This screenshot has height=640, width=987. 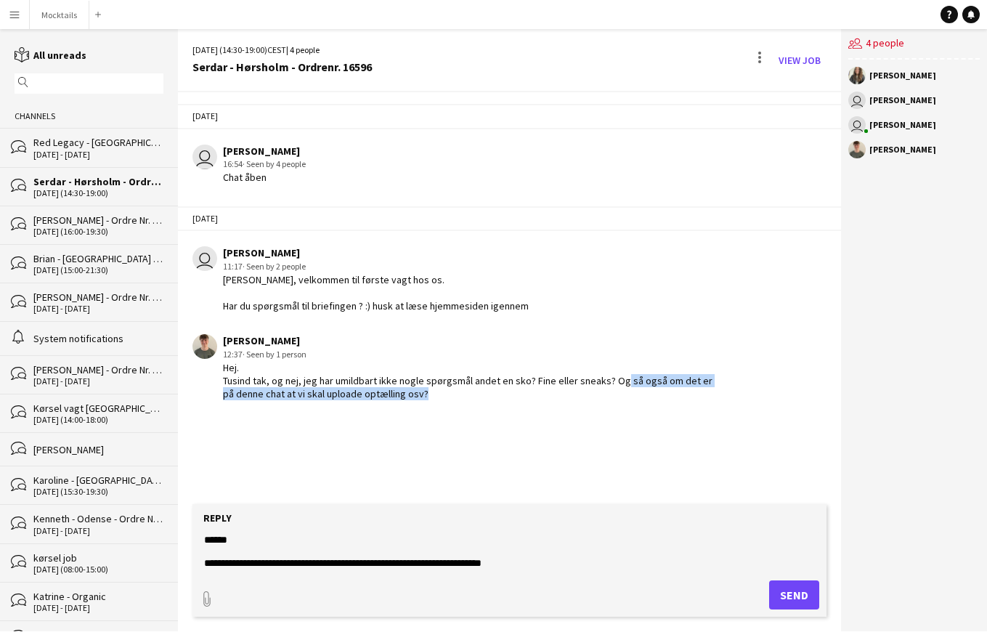 I want to click on div: 11:17, so click(x=375, y=267).